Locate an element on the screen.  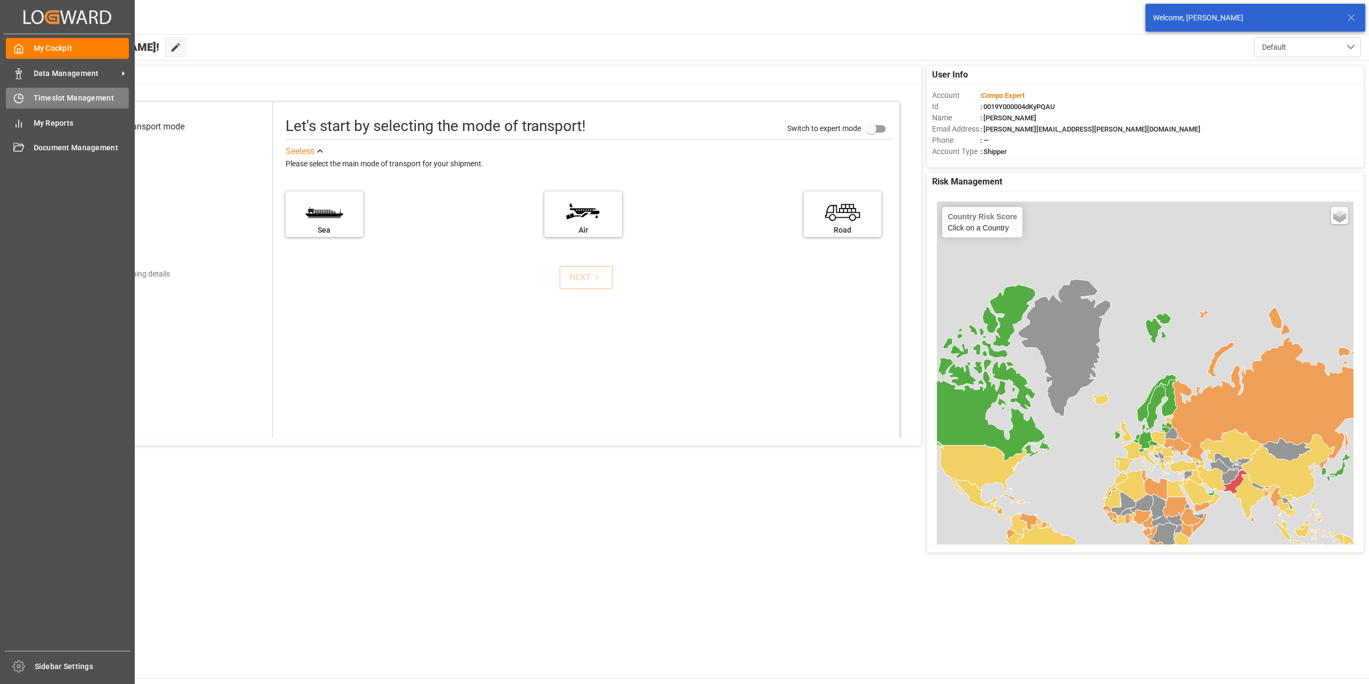
a: My Reports is located at coordinates (67, 122).